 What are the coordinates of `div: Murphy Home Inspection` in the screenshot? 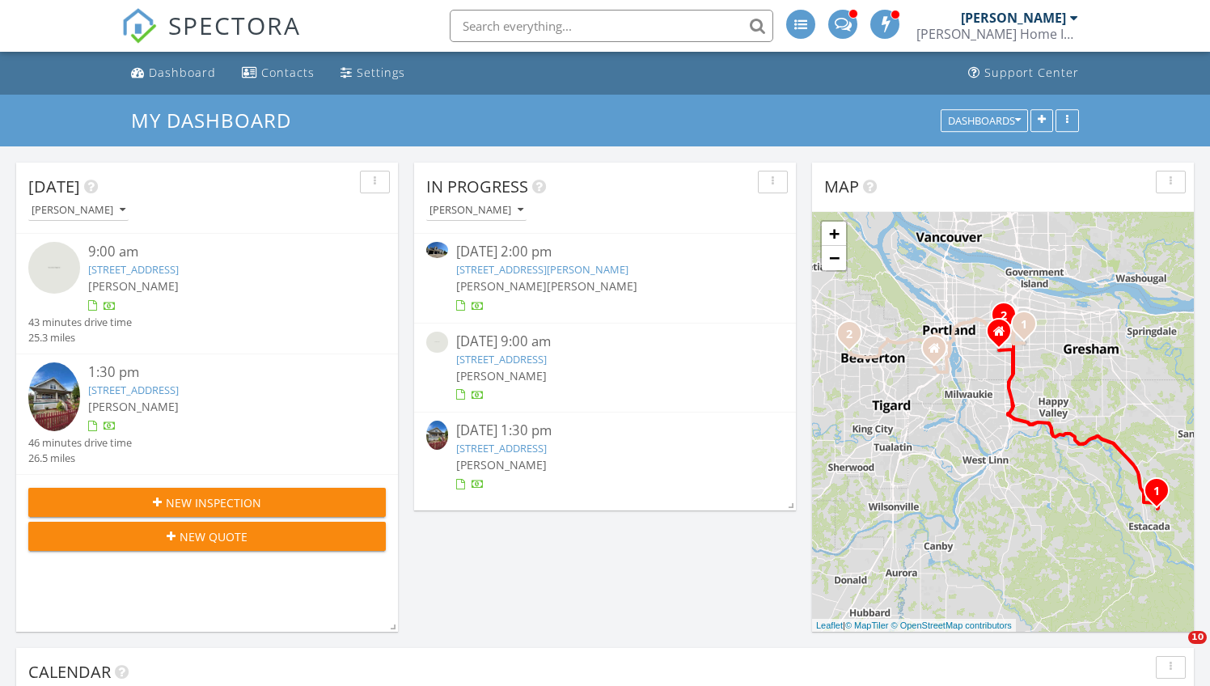 It's located at (997, 34).